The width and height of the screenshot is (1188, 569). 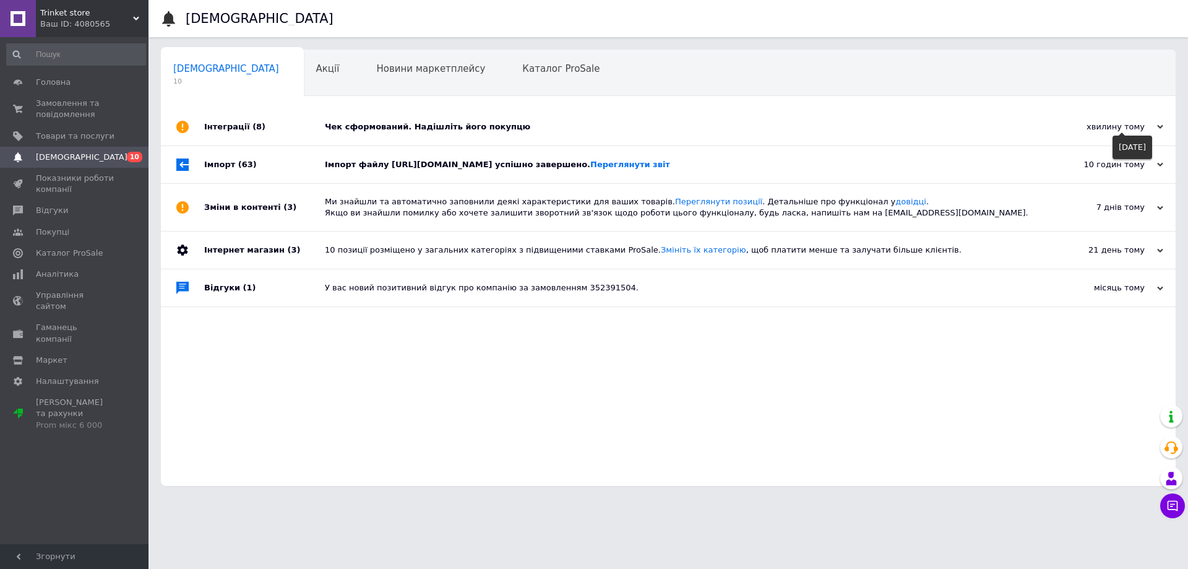 What do you see at coordinates (1173, 506) in the screenshot?
I see `button: Чат з покупцем` at bounding box center [1173, 506].